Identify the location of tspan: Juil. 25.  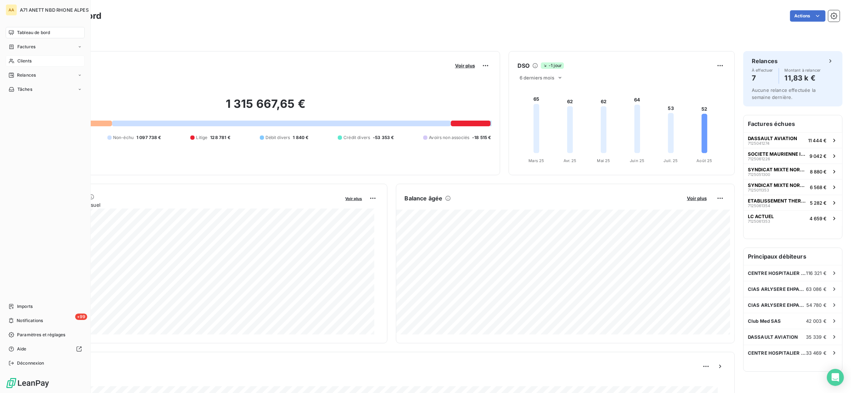
(671, 161).